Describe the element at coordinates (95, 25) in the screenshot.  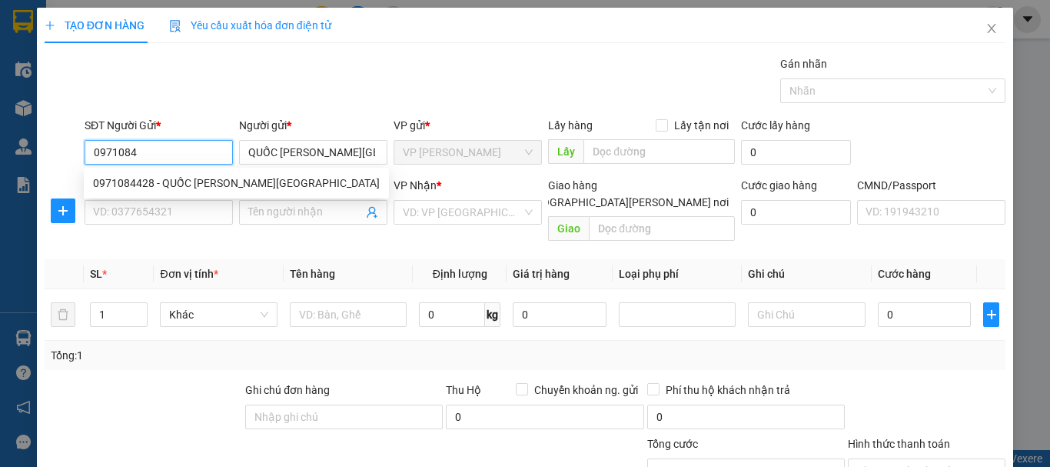
I see `span: TẠO ĐƠN HÀNG` at that location.